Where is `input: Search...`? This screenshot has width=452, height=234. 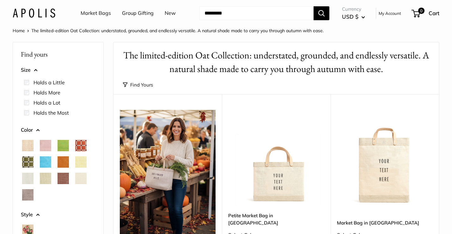 input: Search... is located at coordinates (256, 13).